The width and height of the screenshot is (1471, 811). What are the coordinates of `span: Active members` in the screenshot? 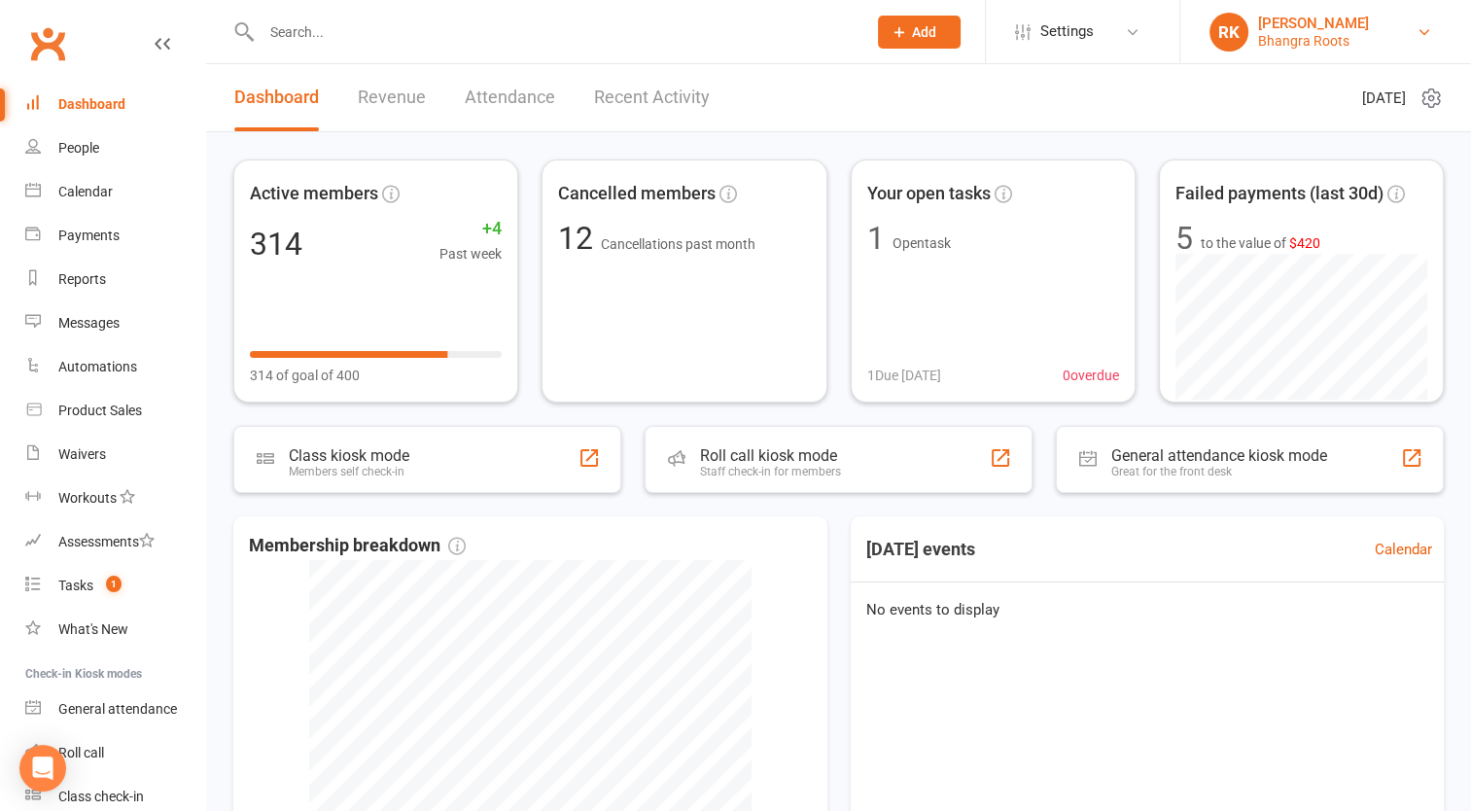 It's located at (314, 193).